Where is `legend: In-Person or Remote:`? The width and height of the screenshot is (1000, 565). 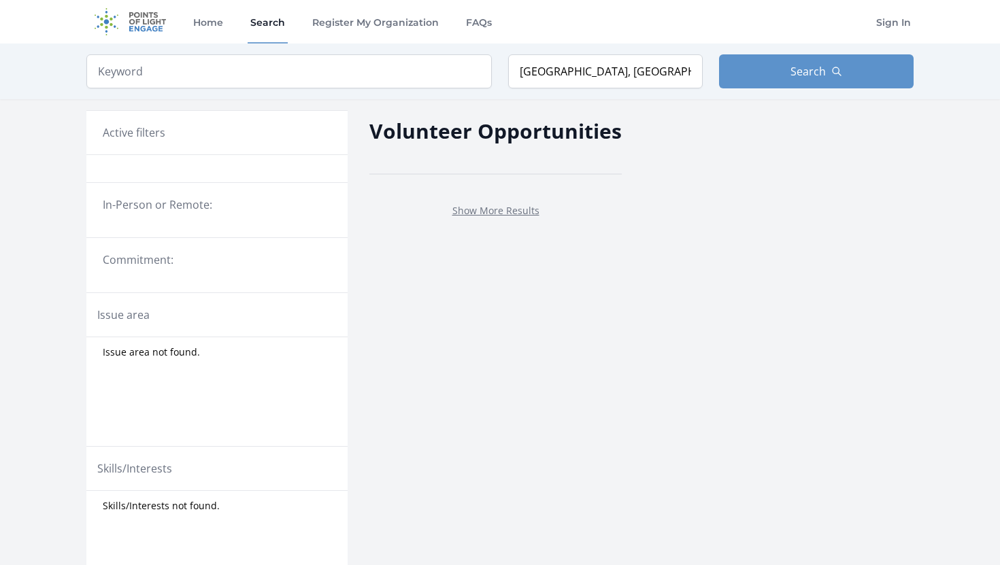 legend: In-Person or Remote: is located at coordinates (217, 205).